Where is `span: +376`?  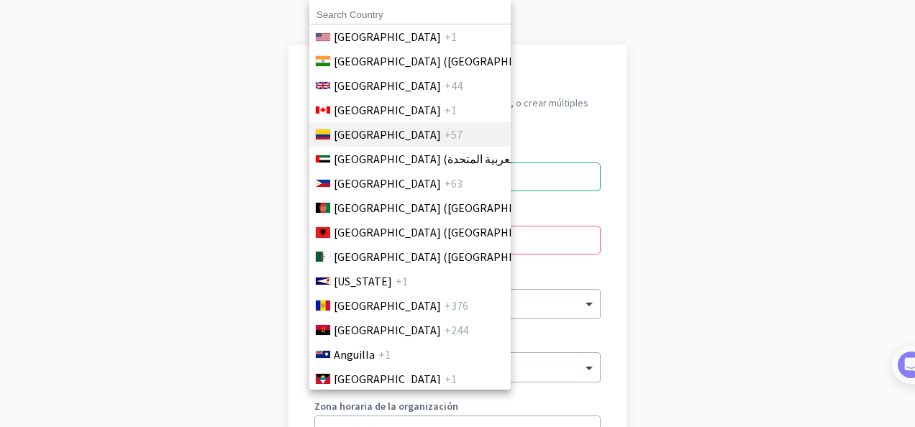 span: +376 is located at coordinates (456, 306).